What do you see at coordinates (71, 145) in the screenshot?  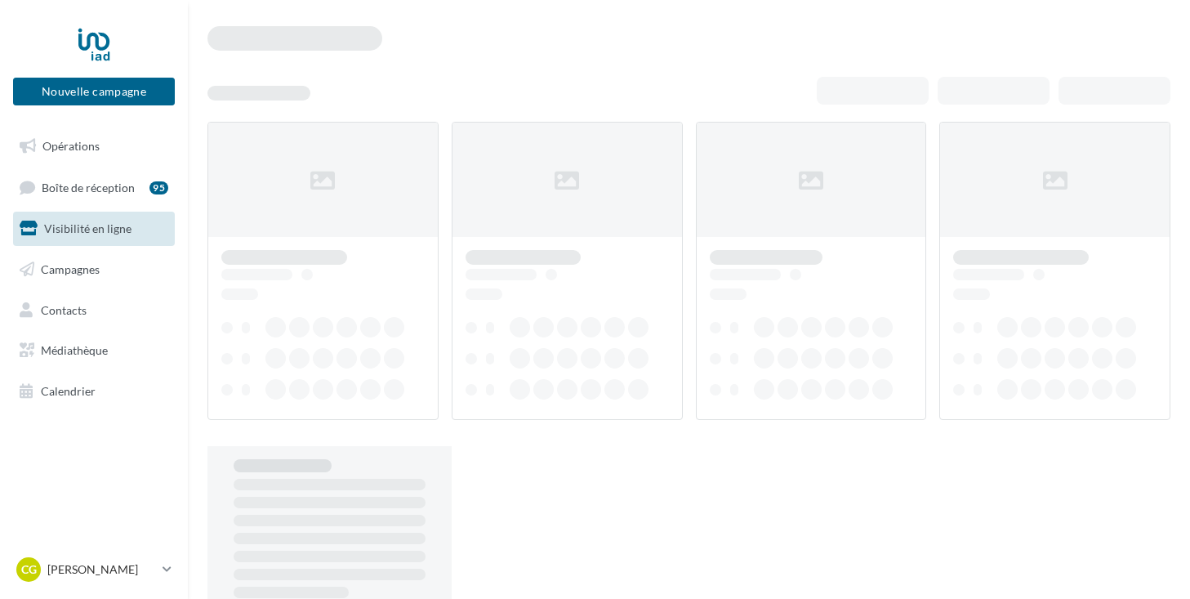 I see `span: Opérations` at bounding box center [71, 145].